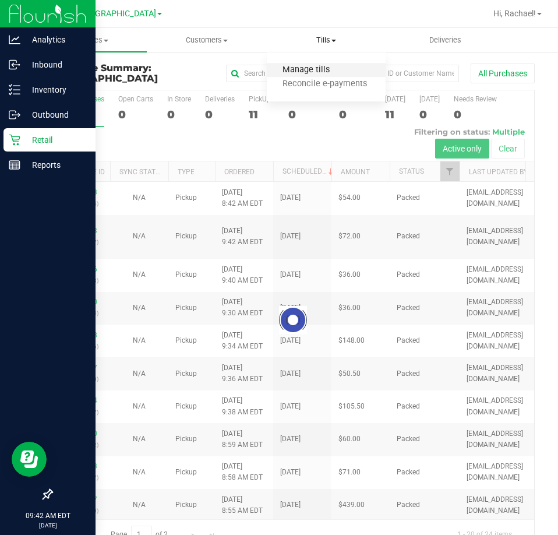  Describe the element at coordinates (55, 165) in the screenshot. I see `p: Reports` at that location.